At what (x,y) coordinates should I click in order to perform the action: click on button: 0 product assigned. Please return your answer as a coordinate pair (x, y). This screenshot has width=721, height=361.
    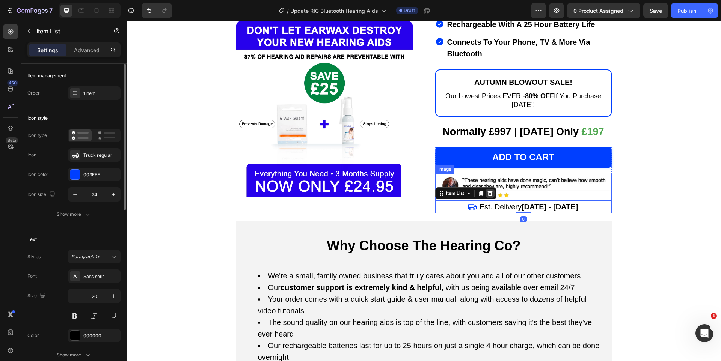
    Looking at the image, I should click on (603, 11).